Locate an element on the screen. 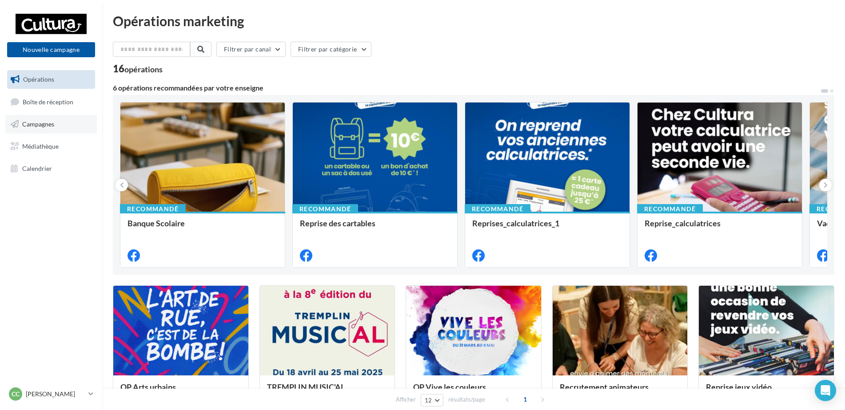 This screenshot has width=845, height=410. a: Médiathèque is located at coordinates (51, 147).